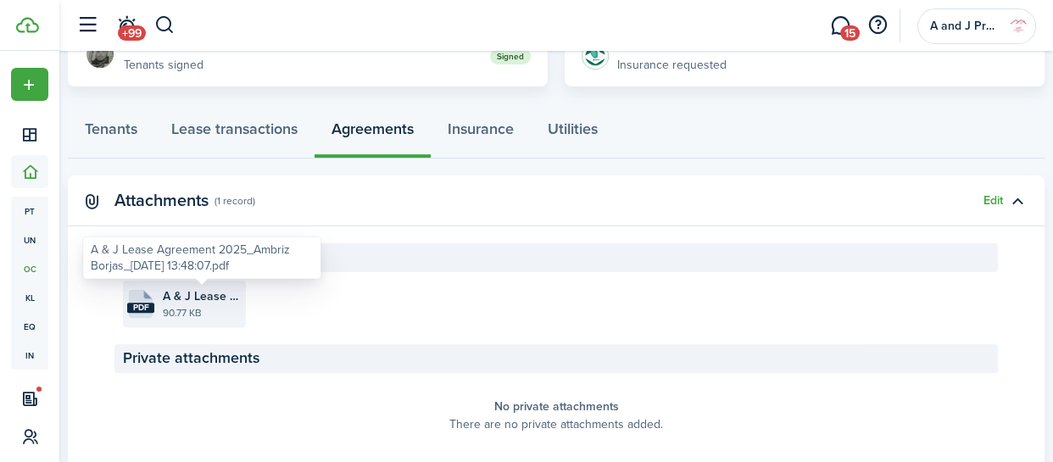 This screenshot has height=462, width=1053. Describe the element at coordinates (27, 25) in the screenshot. I see `img: TenantCloud` at that location.